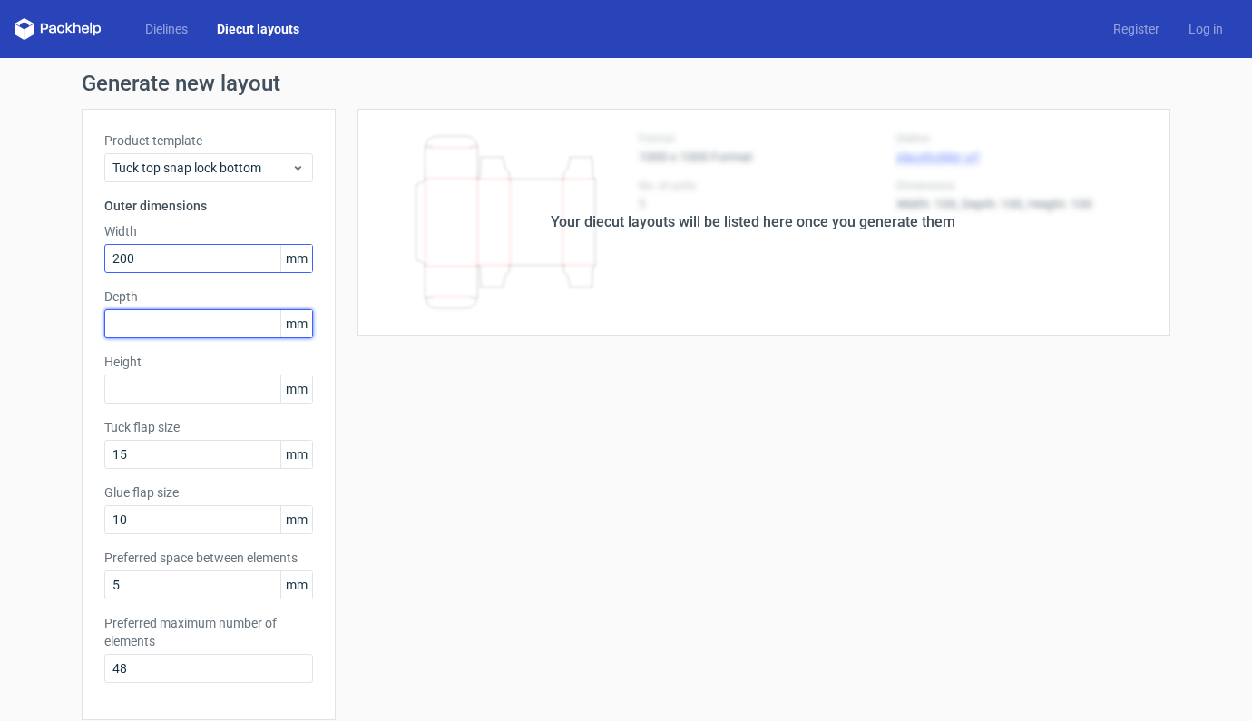 The width and height of the screenshot is (1252, 721). Describe the element at coordinates (209, 206) in the screenshot. I see `h3: Outer dimensions` at that location.